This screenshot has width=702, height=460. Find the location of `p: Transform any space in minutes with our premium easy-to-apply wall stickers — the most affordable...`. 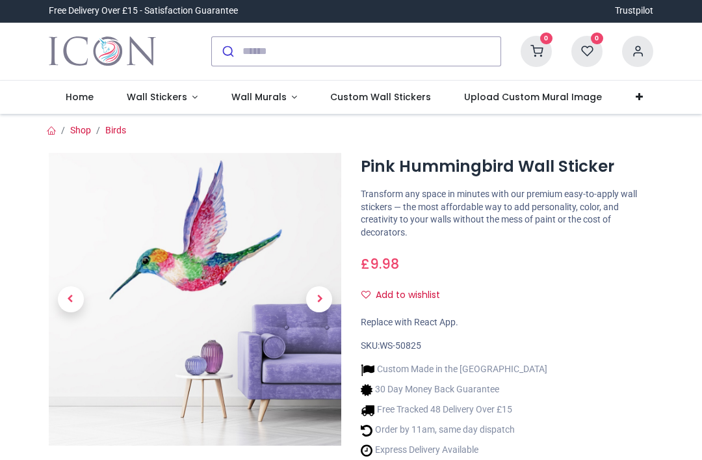

p: Transform any space in minutes with our premium easy-to-apply wall stickers — the most affordable... is located at coordinates (507, 213).